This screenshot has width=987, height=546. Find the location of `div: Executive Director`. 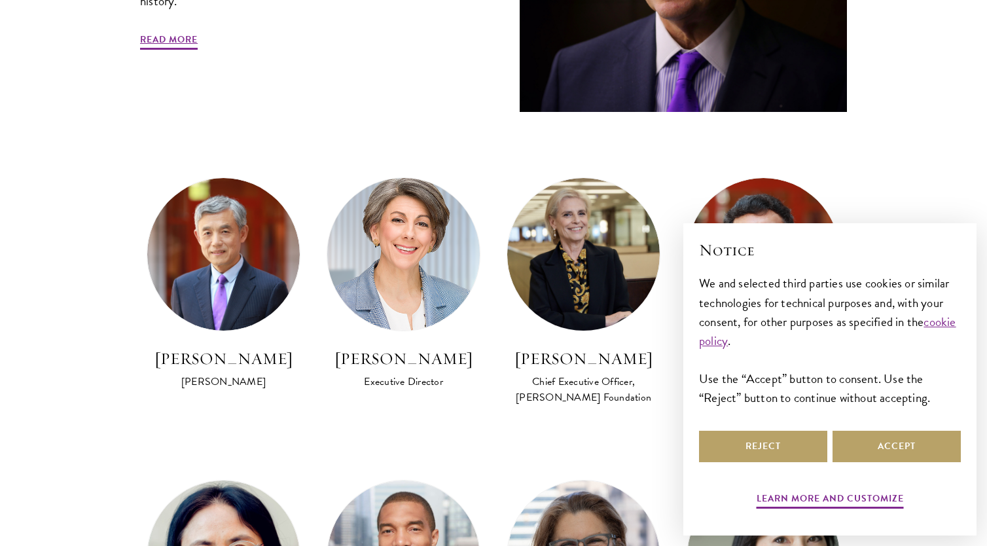

div: Executive Director is located at coordinates (403, 382).